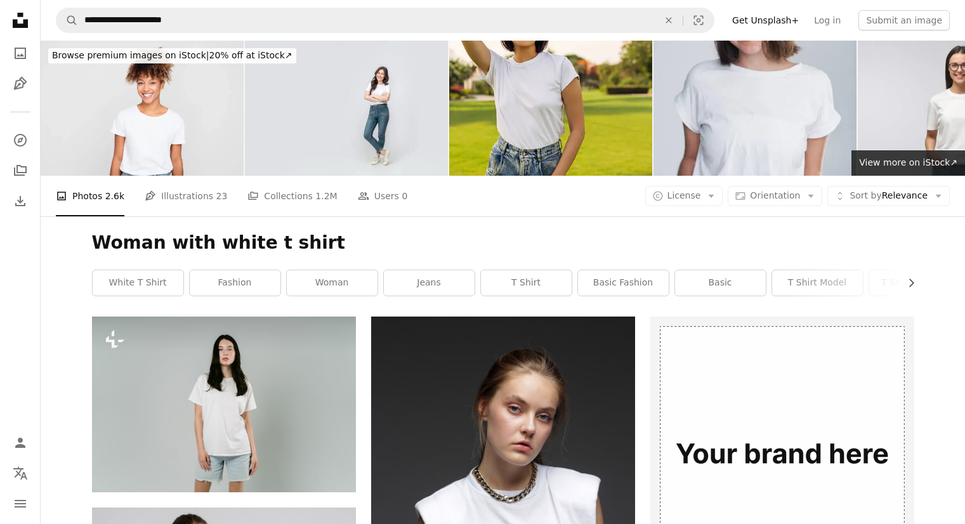 The image size is (965, 524). Describe the element at coordinates (698, 20) in the screenshot. I see `button: Visual search` at that location.